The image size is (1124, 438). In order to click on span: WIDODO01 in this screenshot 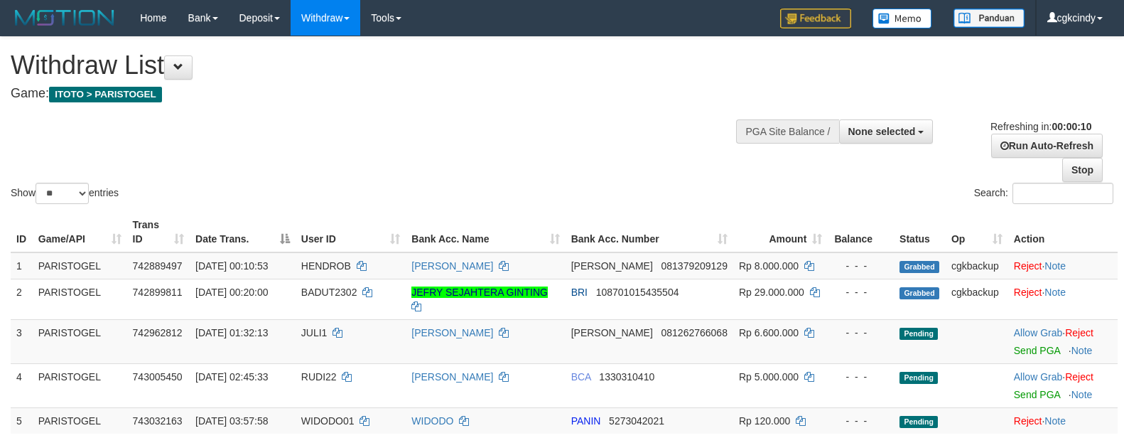, I will do `click(328, 421)`.